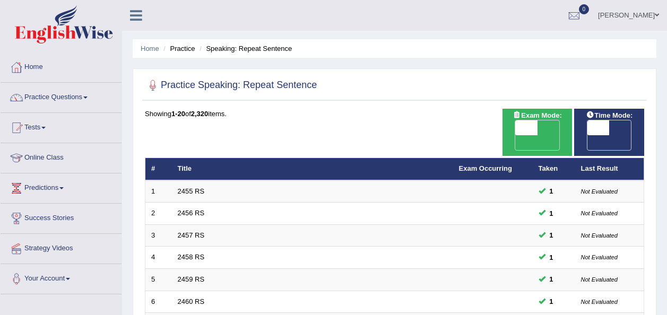 This screenshot has height=315, width=667. Describe the element at coordinates (610, 169) in the screenshot. I see `th: Last Result` at that location.